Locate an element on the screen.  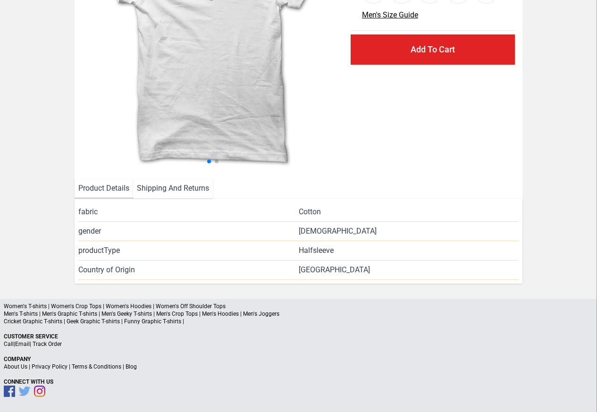
p: Customer Service is located at coordinates (298, 336).